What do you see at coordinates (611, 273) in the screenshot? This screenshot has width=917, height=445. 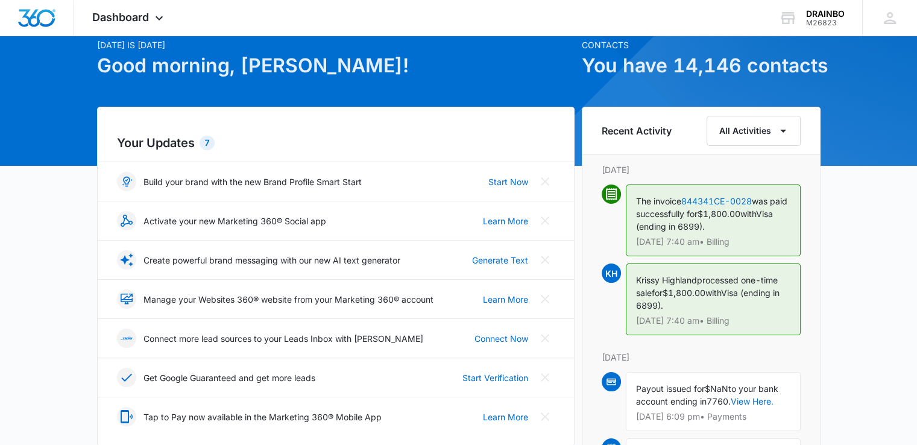 I see `span: KH` at bounding box center [611, 273].